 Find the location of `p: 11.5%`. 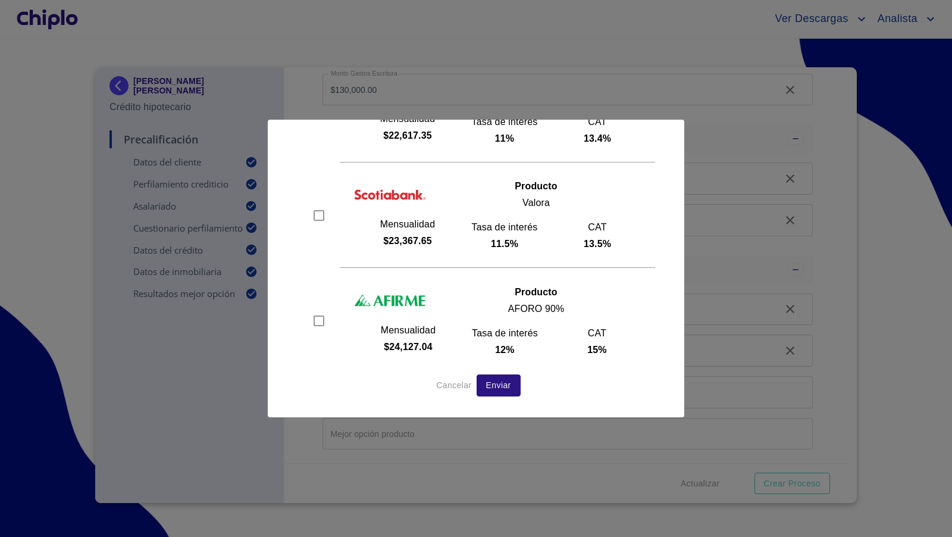

p: 11.5% is located at coordinates (505, 244).